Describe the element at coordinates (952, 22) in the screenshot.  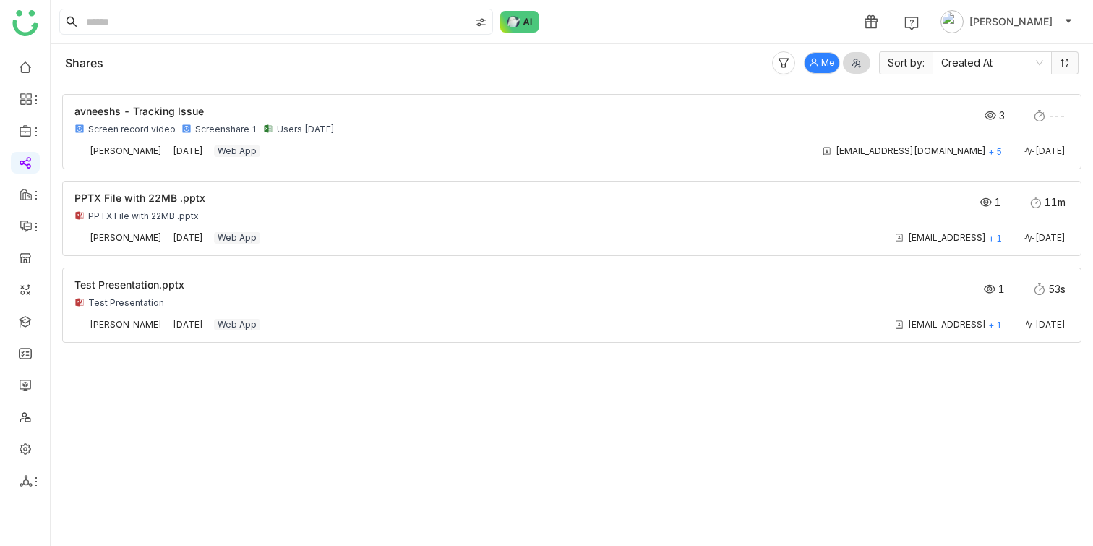
I see `img: avatar` at that location.